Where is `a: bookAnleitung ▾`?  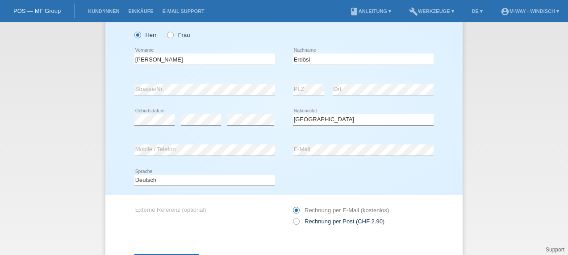
a: bookAnleitung ▾ is located at coordinates (370, 11).